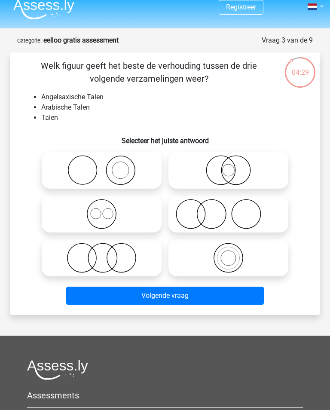 The height and width of the screenshot is (410, 330). I want to click on h6: Selecteer het juiste antwoord, so click(165, 137).